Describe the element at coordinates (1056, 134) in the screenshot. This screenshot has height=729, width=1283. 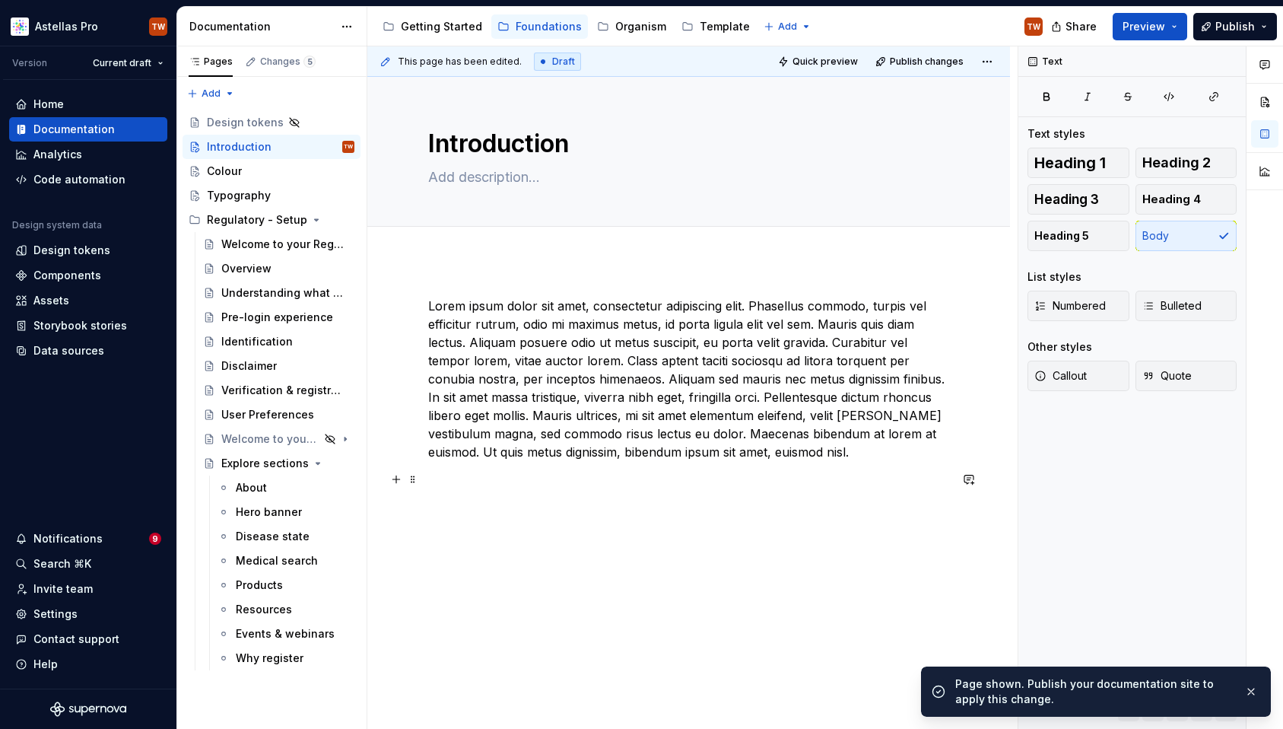
I see `div: Text styles` at that location.